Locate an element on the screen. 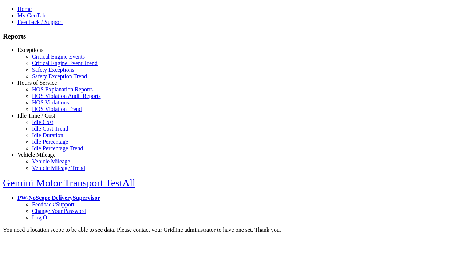  a: Safety Exception Trend is located at coordinates (59, 76).